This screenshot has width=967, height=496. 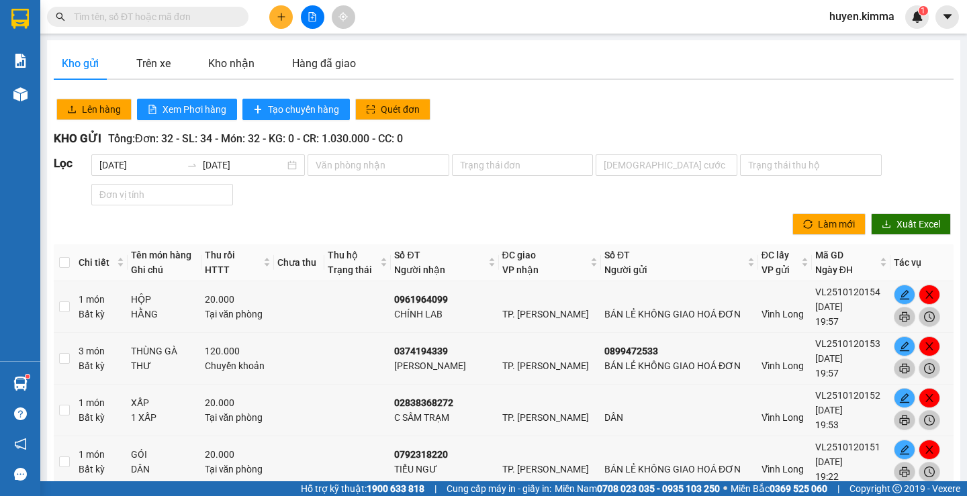 What do you see at coordinates (60, 17) in the screenshot?
I see `span: search` at bounding box center [60, 17].